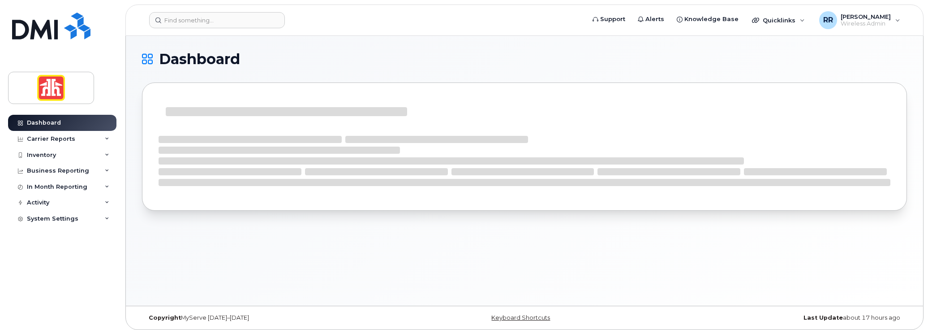  Describe the element at coordinates (199, 59) in the screenshot. I see `span: Dashboard` at that location.